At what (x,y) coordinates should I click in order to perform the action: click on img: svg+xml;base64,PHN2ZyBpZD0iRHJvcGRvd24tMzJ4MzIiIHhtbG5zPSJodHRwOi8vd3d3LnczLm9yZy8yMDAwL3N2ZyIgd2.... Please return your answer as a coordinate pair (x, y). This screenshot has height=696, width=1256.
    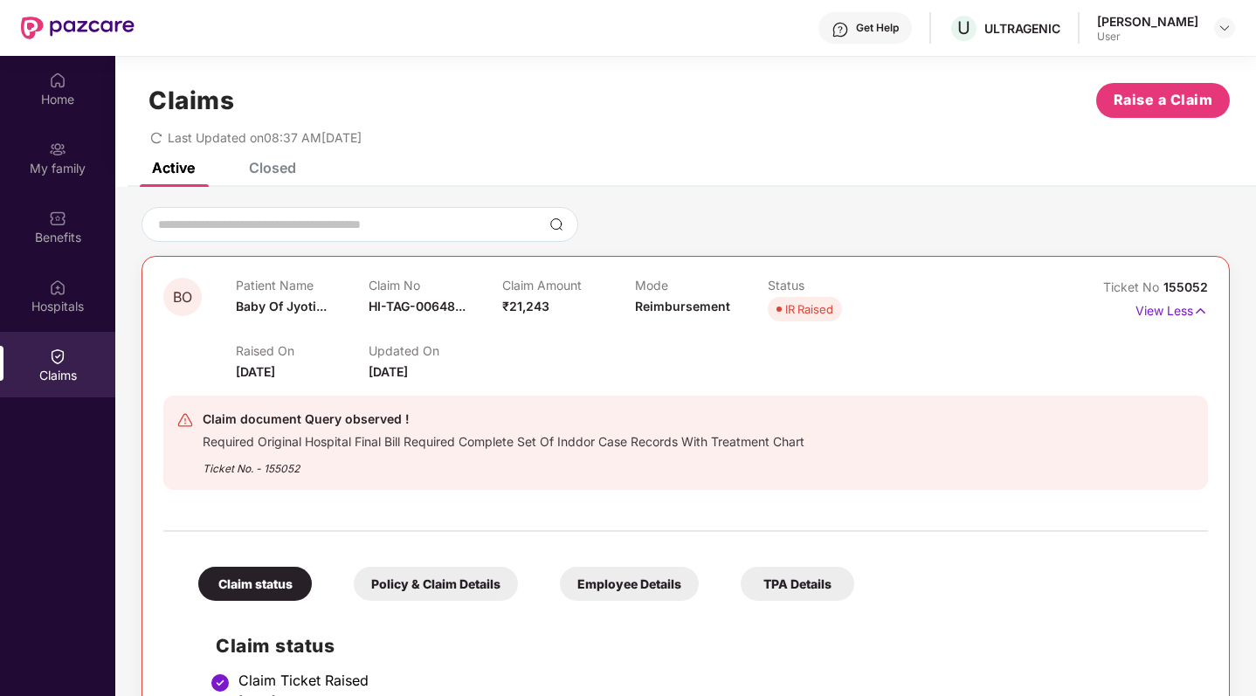
    Looking at the image, I should click on (1225, 28).